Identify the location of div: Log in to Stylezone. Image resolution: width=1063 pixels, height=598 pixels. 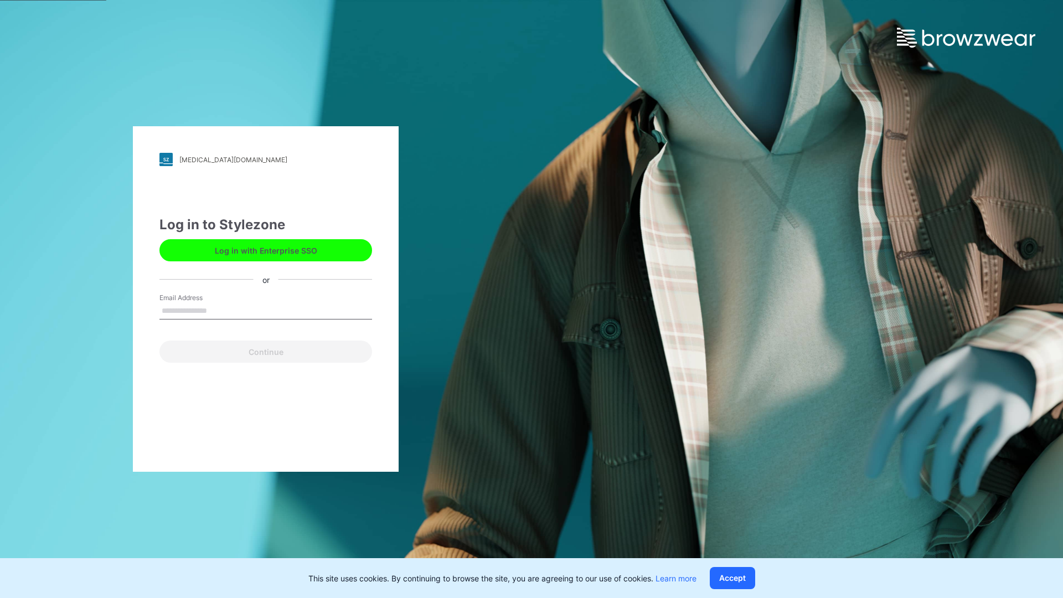
(266, 225).